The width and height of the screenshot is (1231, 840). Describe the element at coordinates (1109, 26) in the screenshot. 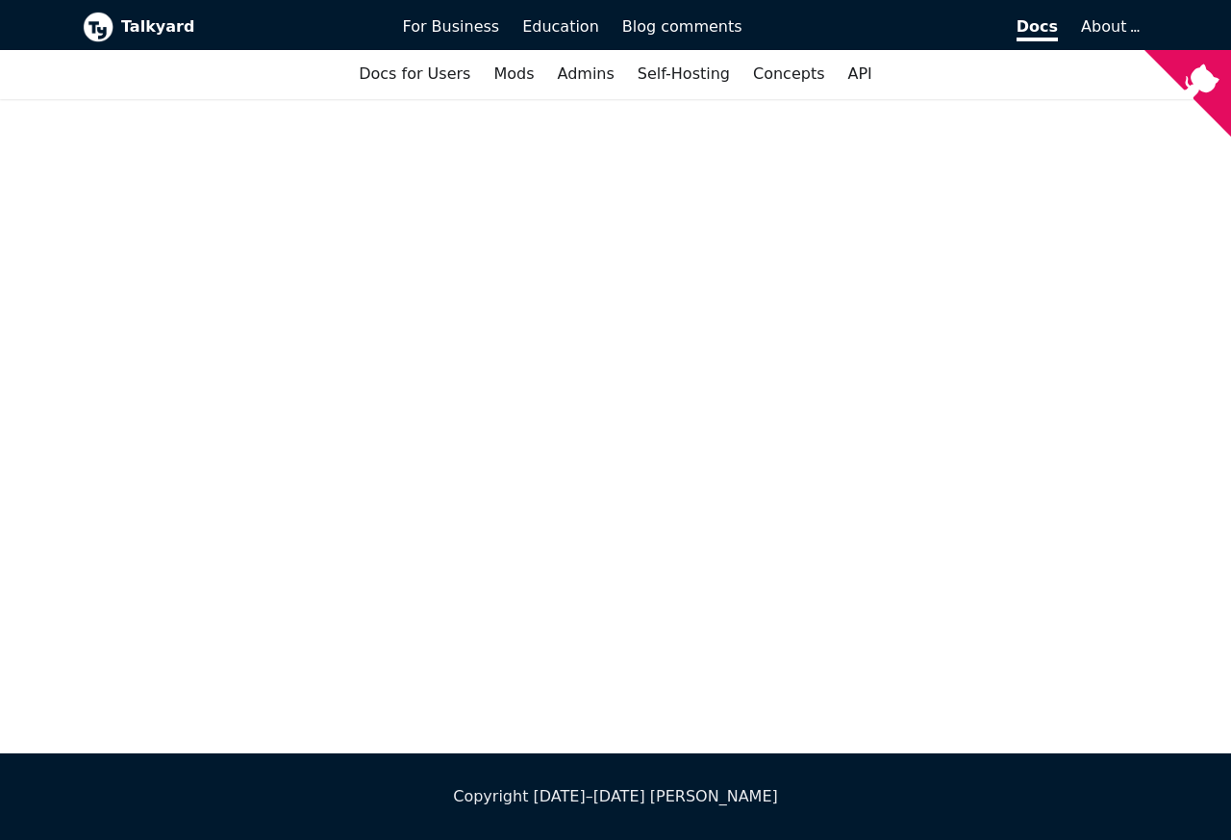

I see `a: About` at that location.